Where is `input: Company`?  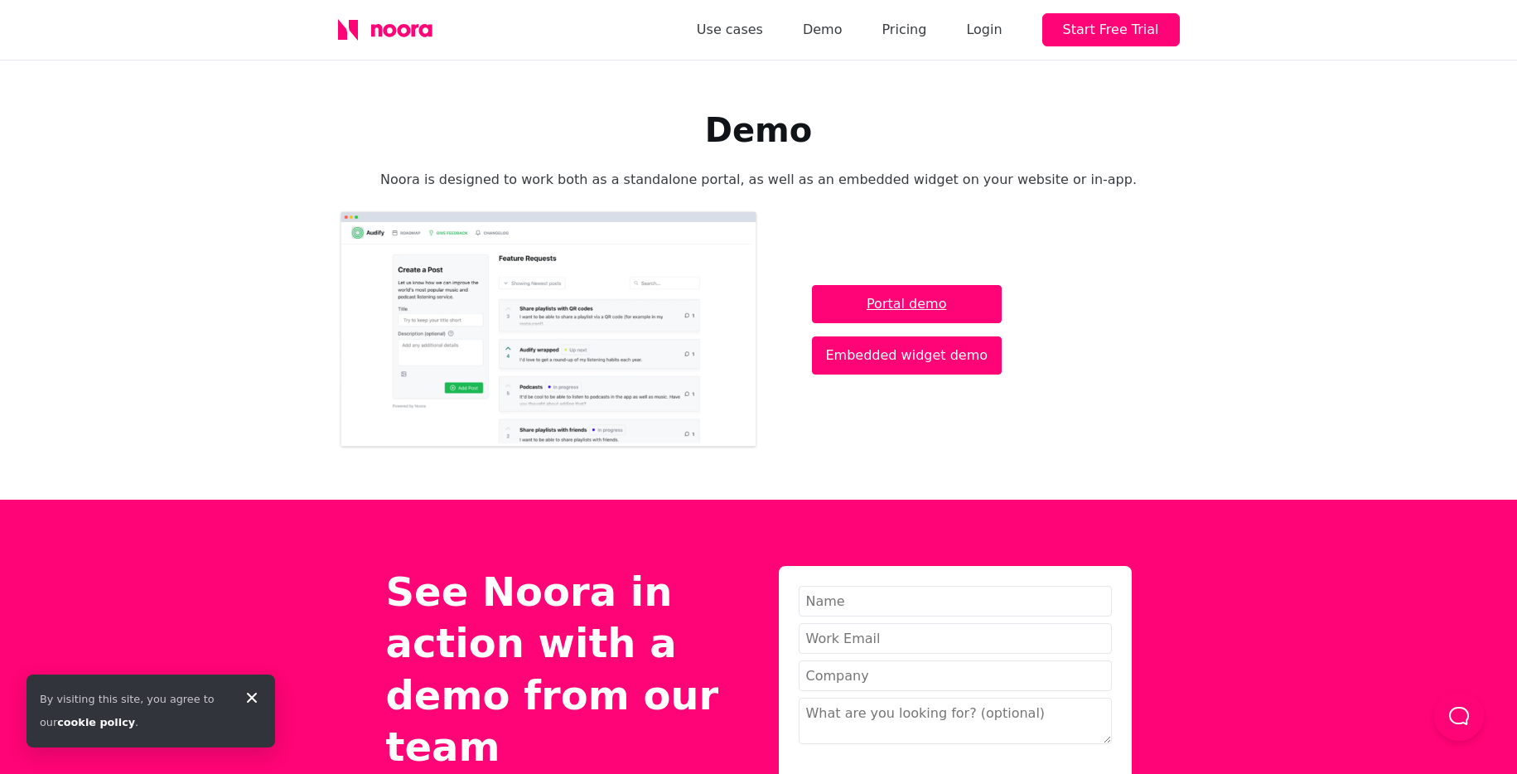 input: Company is located at coordinates (955, 675).